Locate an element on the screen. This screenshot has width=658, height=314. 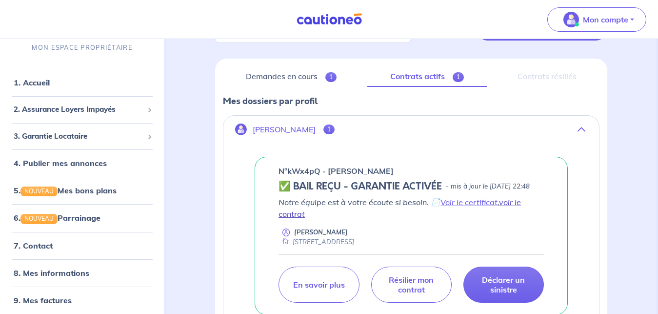
div: 7. Contact is located at coordinates (82, 245).